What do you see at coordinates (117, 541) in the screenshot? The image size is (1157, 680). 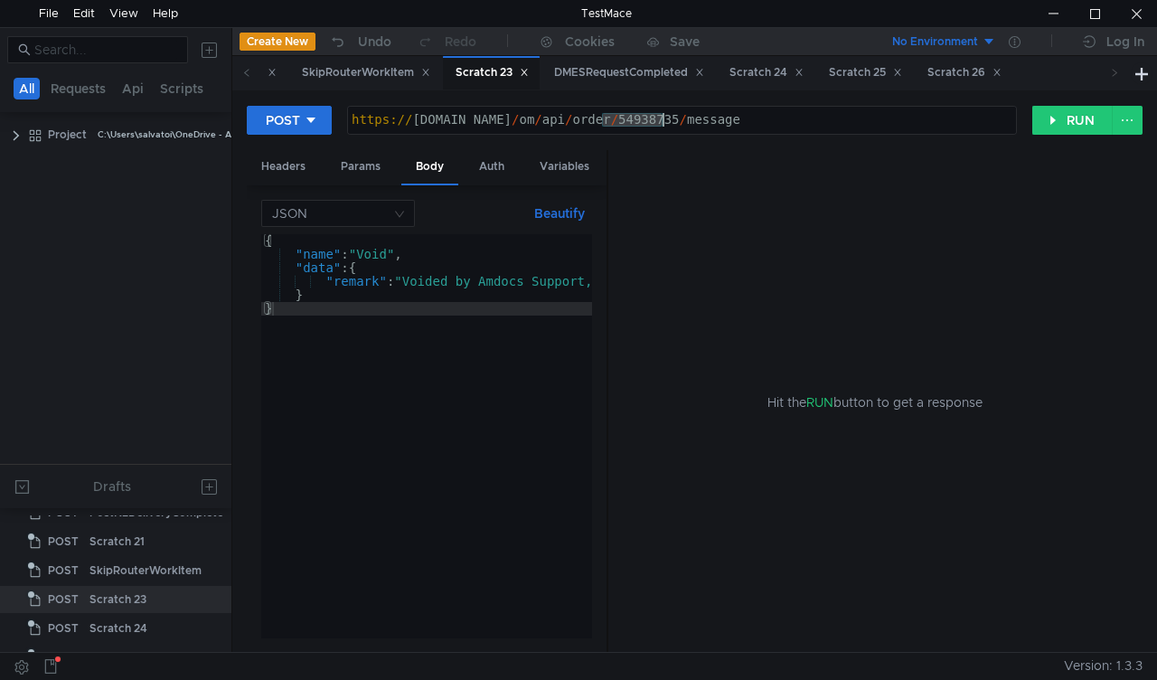 I see `div: Scratch 21` at bounding box center [117, 541].